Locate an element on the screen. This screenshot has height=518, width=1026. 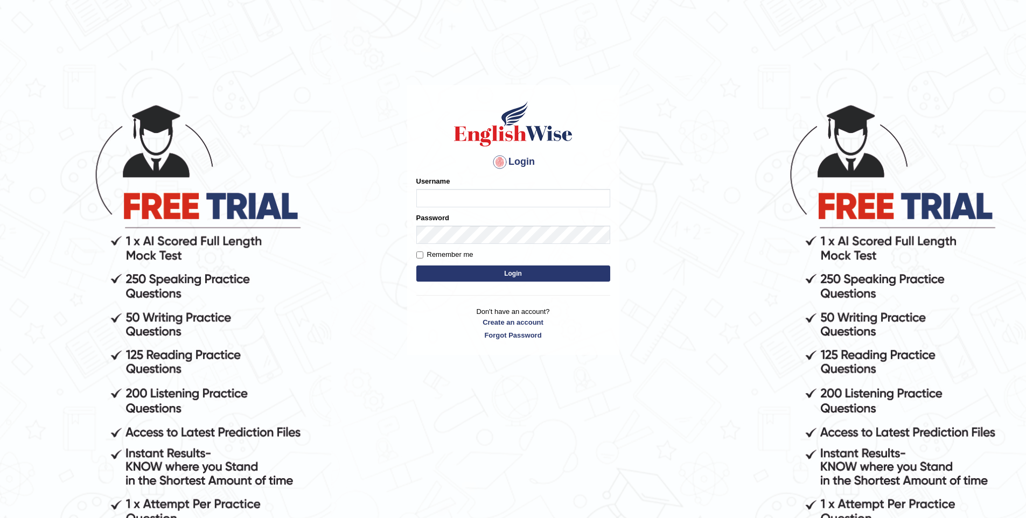
label: Password is located at coordinates (433, 218).